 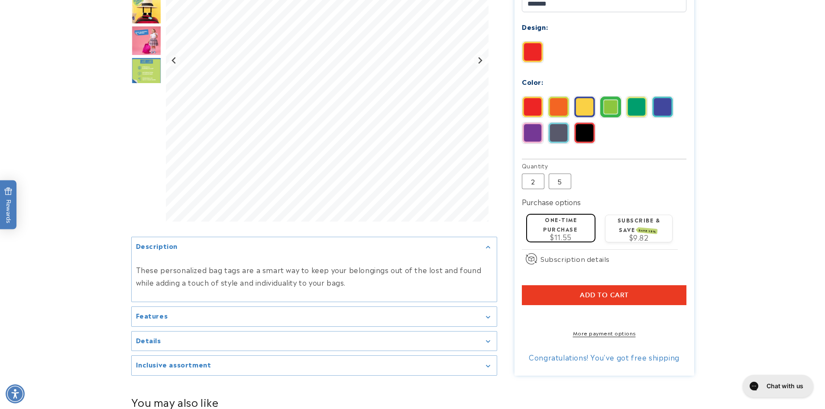 What do you see at coordinates (663, 107) in the screenshot?
I see `img: Blue` at bounding box center [663, 107].